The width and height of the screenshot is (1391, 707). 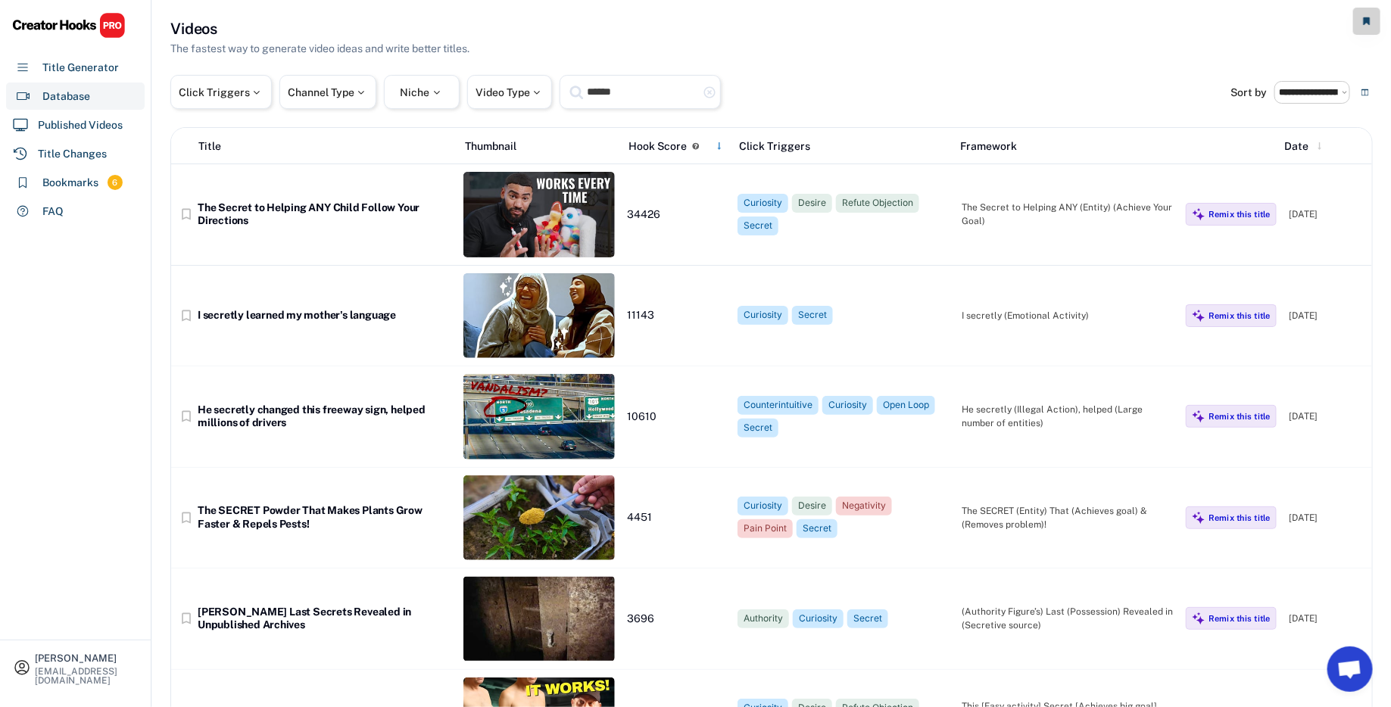 I want to click on div: I secretly (Emotional Activity), so click(x=1067, y=316).